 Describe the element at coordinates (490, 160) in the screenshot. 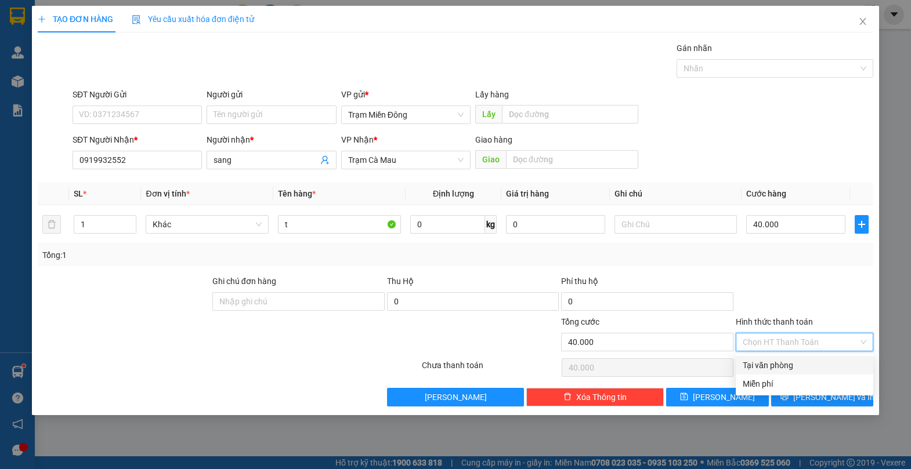

I see `span: Giao` at that location.